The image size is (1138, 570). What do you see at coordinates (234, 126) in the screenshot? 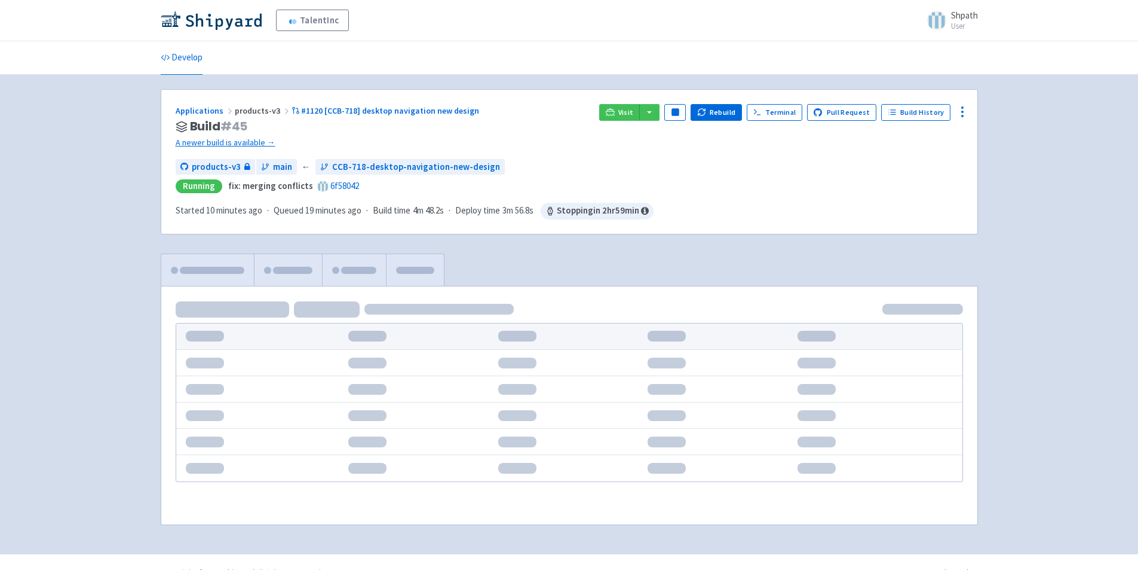
I see `span: # 45` at bounding box center [234, 126].